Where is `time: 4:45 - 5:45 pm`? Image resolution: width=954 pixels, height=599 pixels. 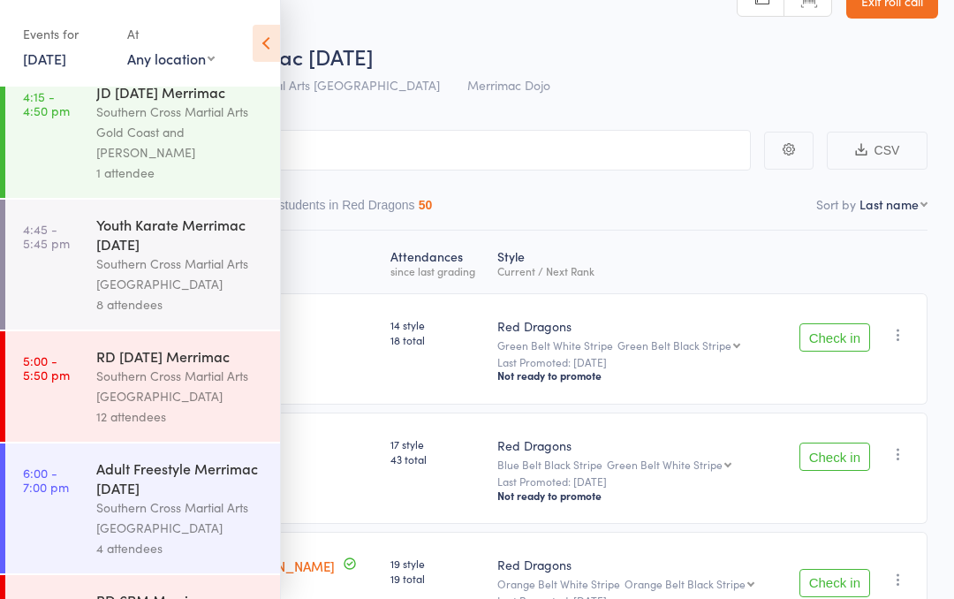
time: 4:45 - 5:45 pm is located at coordinates (46, 236).